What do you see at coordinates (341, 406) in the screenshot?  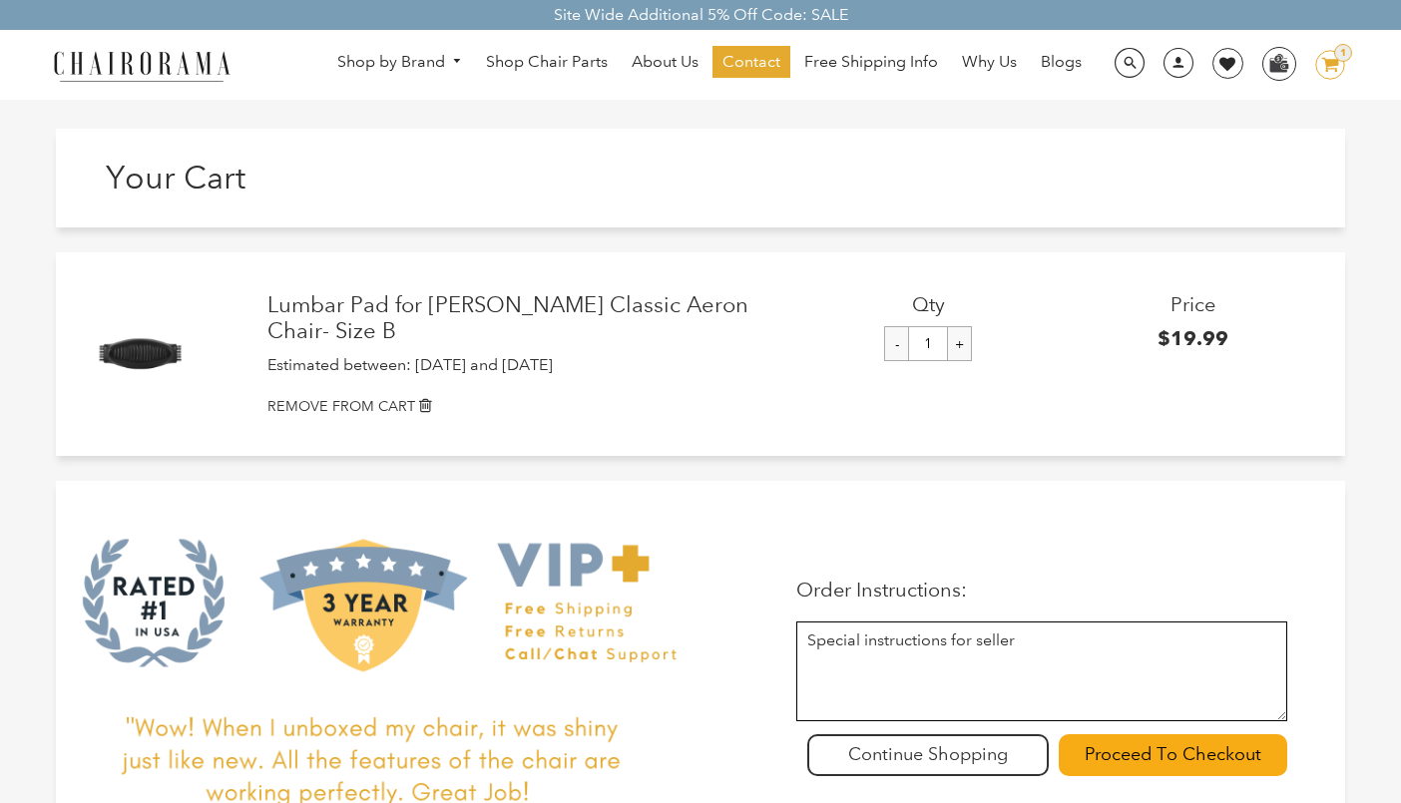 I see `small: REMOVE FROM CART` at bounding box center [341, 406].